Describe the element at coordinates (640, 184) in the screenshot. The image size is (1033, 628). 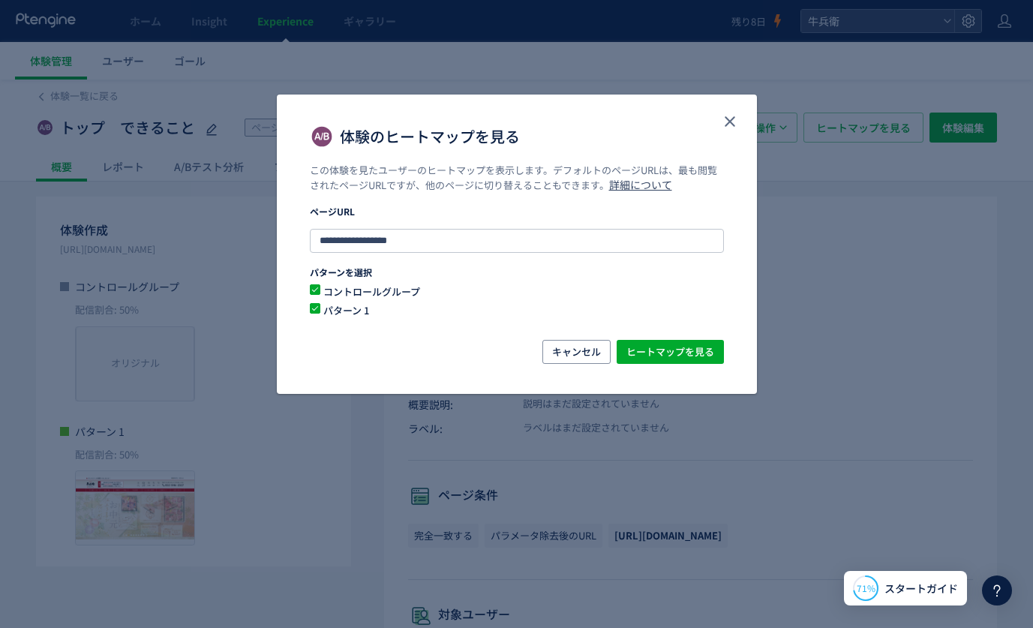
I see `a: 詳細について` at that location.